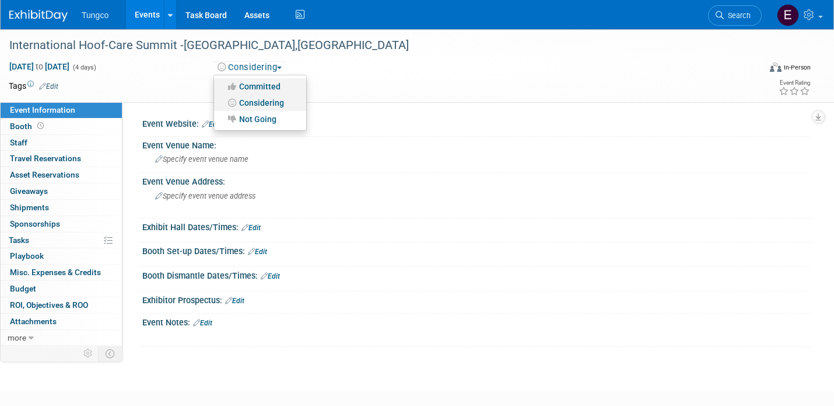  I want to click on span: Staff, so click(19, 142).